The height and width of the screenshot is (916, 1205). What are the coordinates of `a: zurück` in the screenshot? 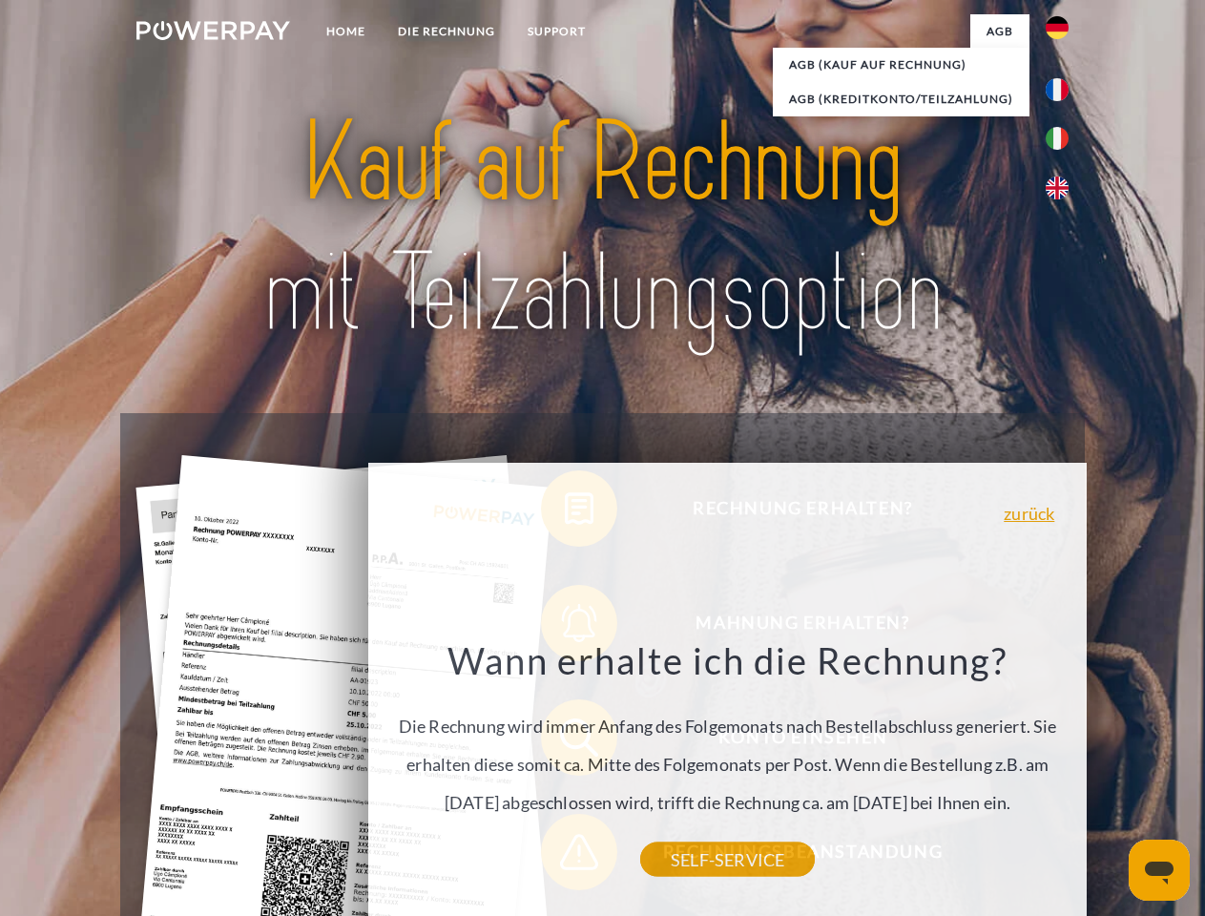 It's located at (1029, 513).